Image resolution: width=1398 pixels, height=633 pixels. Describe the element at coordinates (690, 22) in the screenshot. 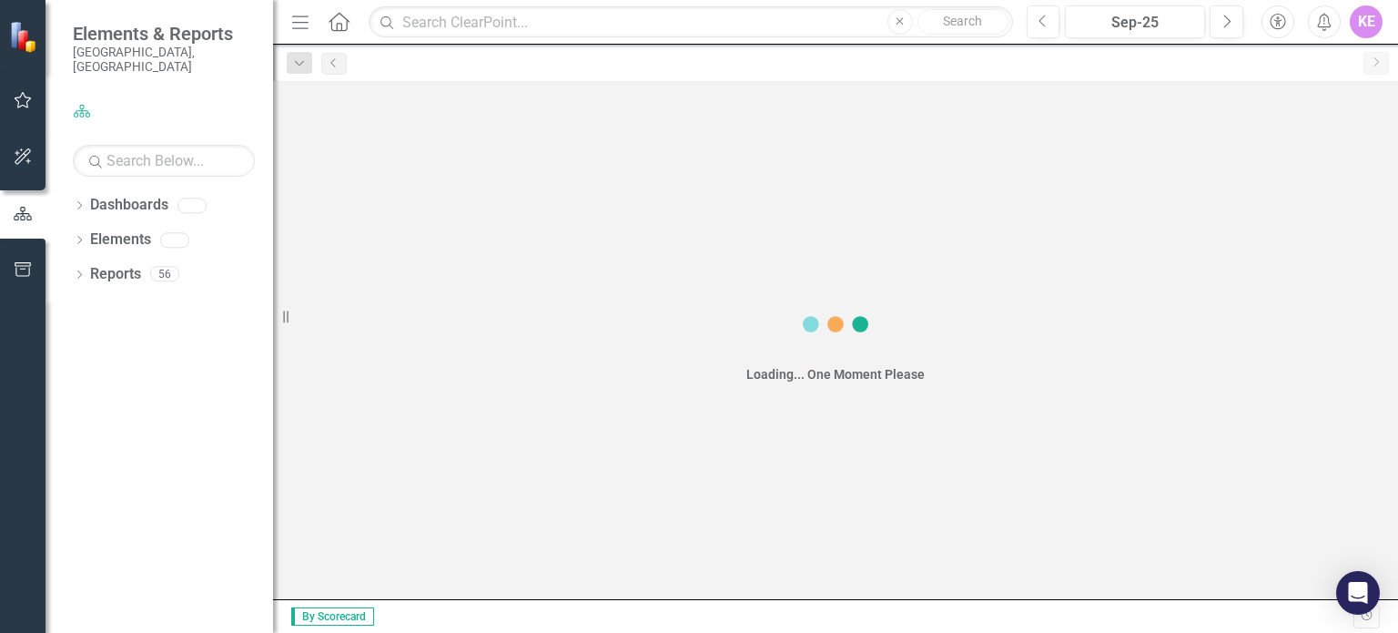

I see `input: Search ClearPoint...` at that location.